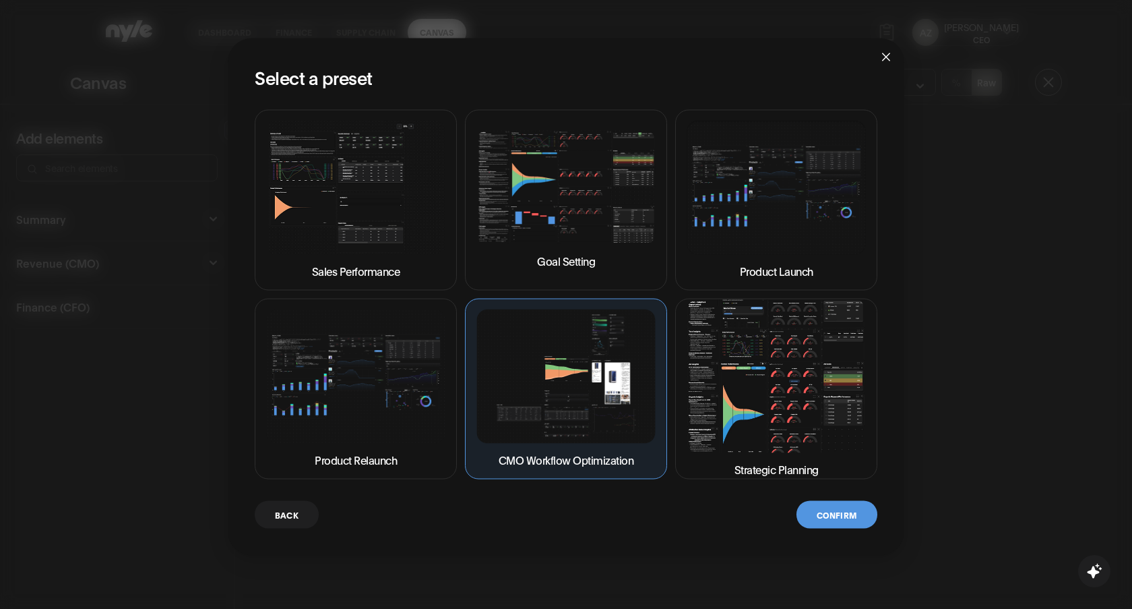  What do you see at coordinates (776, 199) in the screenshot?
I see `button: Product Launch` at bounding box center [776, 199].